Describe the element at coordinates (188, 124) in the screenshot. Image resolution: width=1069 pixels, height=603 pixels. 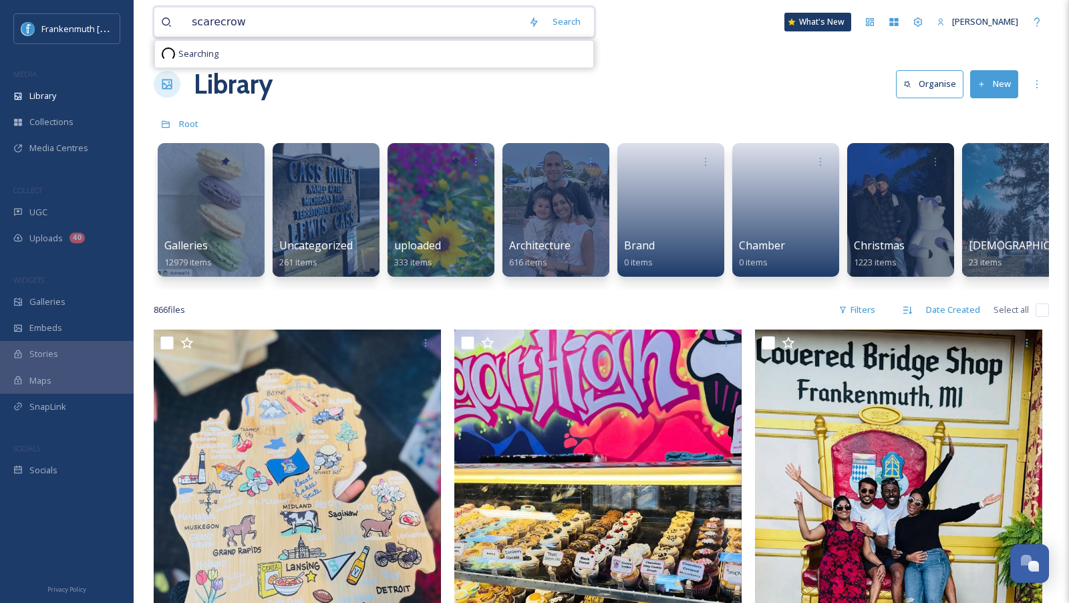
I see `span: Root` at that location.